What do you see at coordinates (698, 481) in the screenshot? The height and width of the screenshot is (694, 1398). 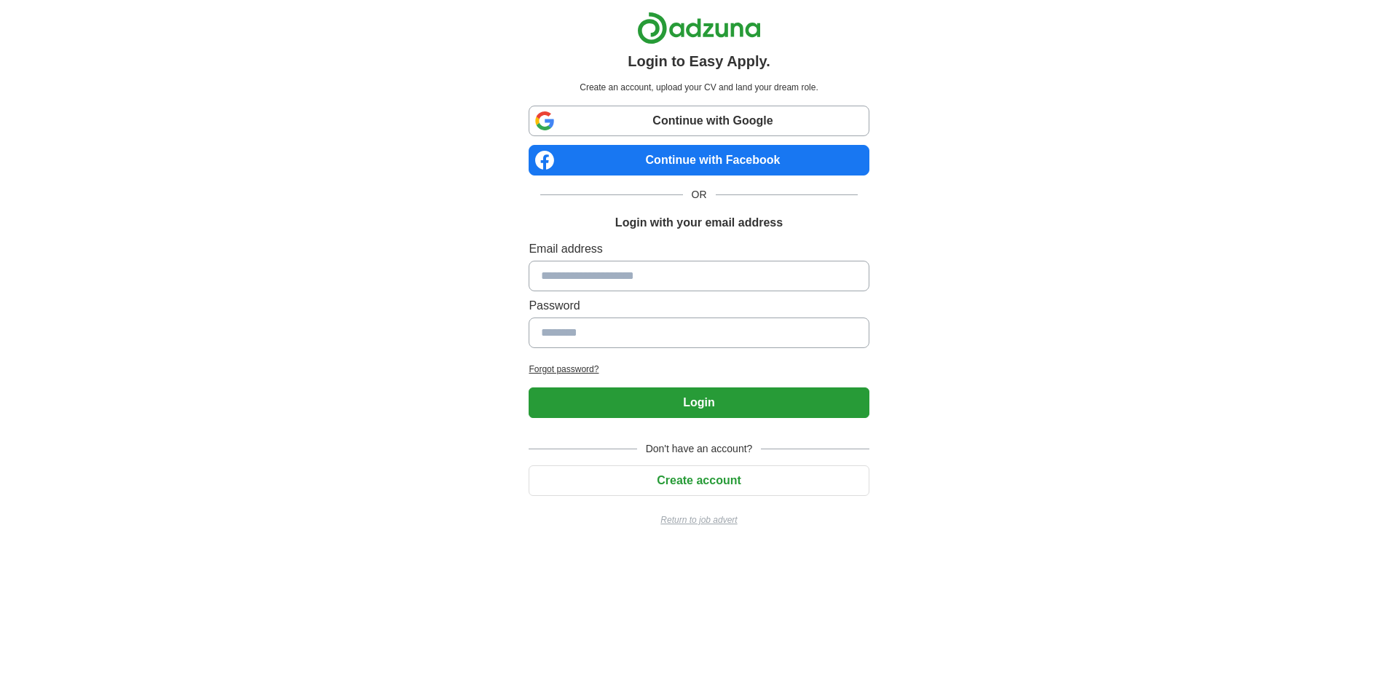 I see `button: Create account` at bounding box center [698, 481].